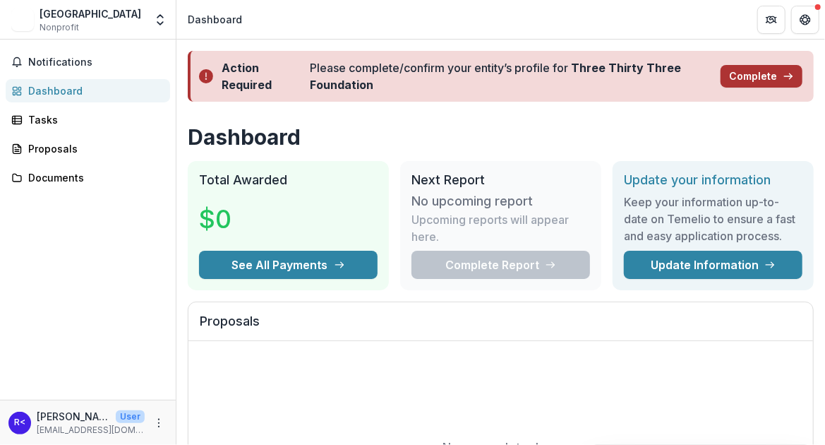 This screenshot has width=825, height=445. I want to click on h3: No upcoming report, so click(472, 201).